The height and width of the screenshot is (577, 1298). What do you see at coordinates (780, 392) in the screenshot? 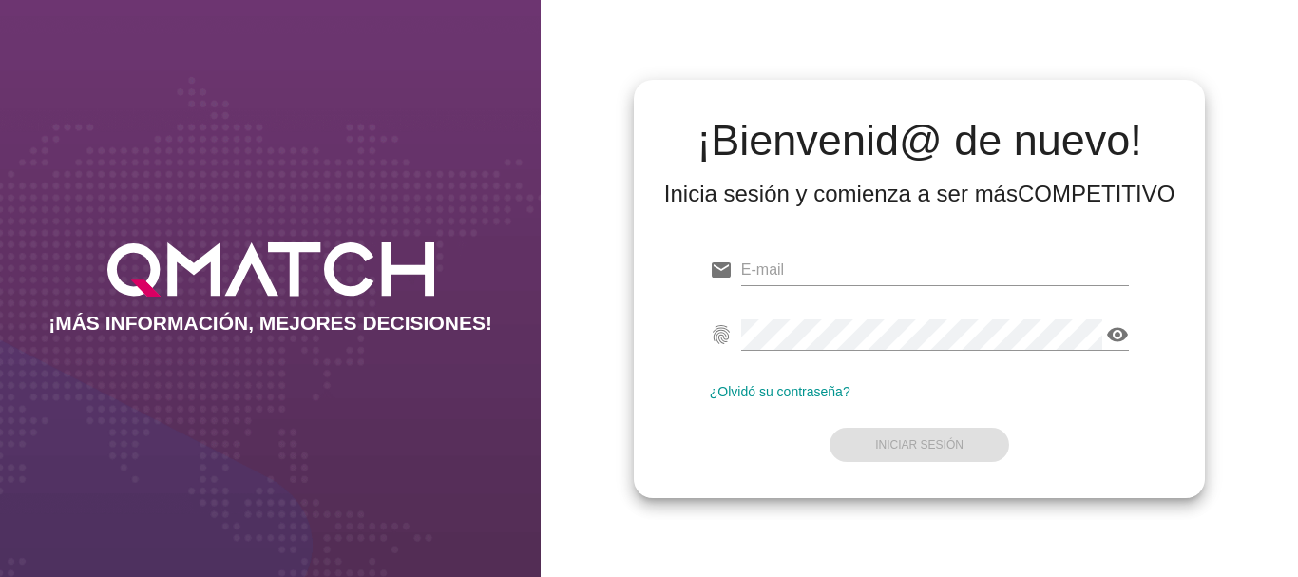
I see `a: ¿Olvidó su contraseña?` at bounding box center [780, 392].